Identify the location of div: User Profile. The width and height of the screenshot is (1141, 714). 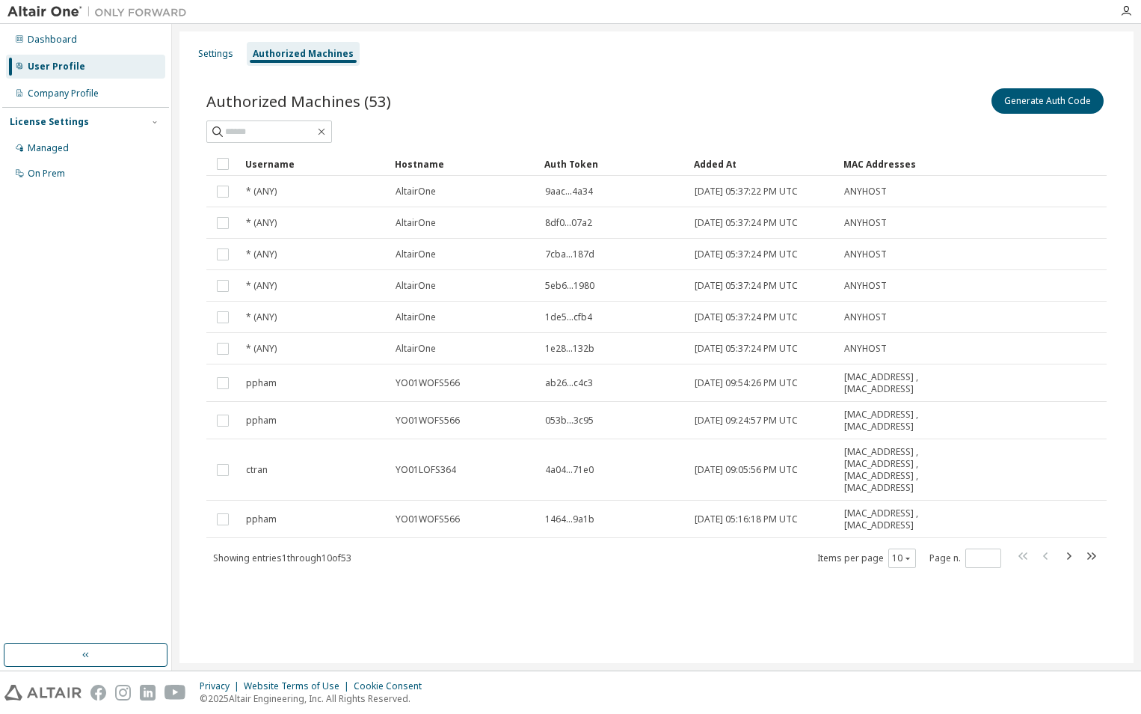
(56, 67).